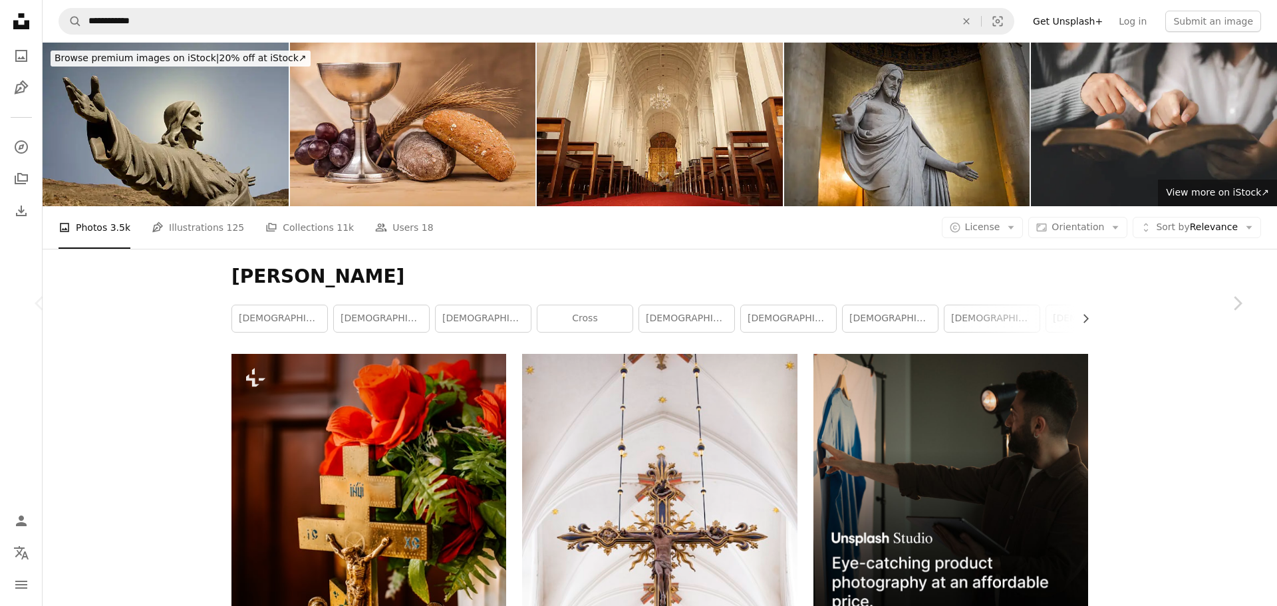 This screenshot has width=1277, height=606. Describe the element at coordinates (1078, 227) in the screenshot. I see `button: Orientation` at that location.